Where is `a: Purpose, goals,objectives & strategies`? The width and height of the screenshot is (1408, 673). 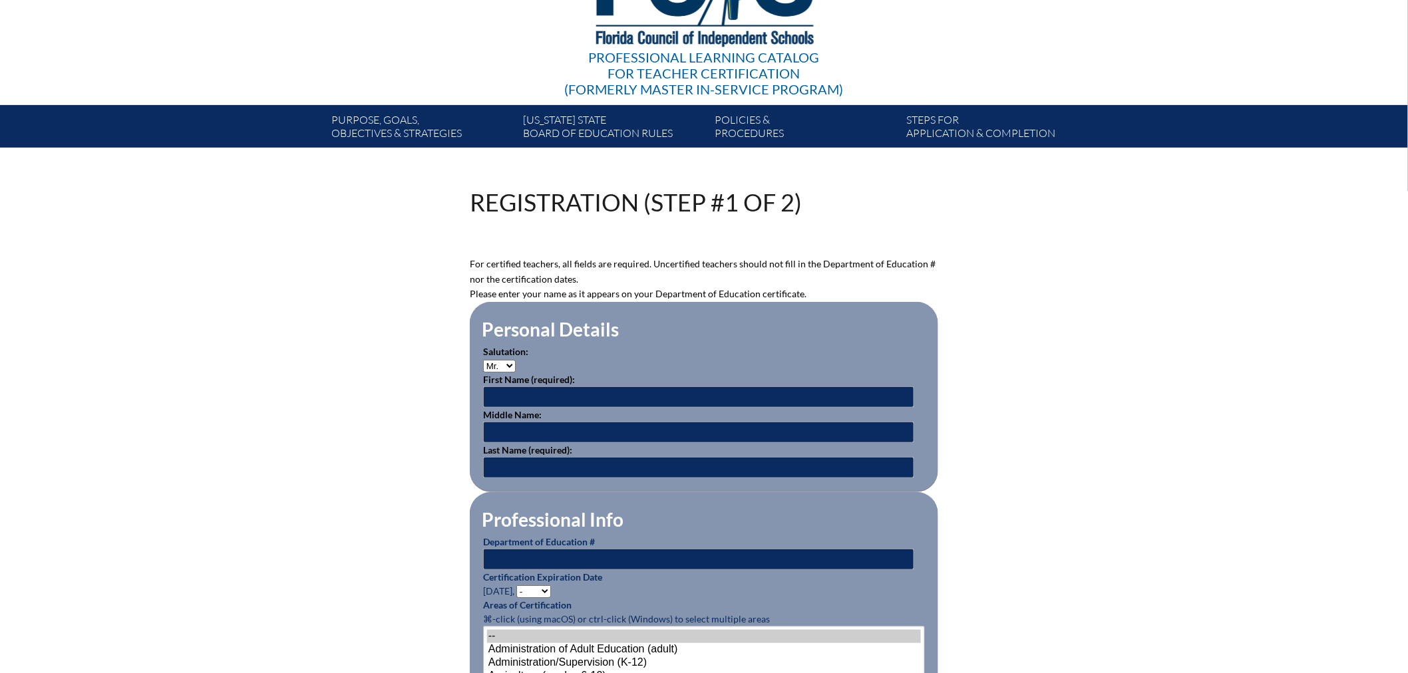
a: Purpose, goals,objectives & strategies is located at coordinates (422, 129).